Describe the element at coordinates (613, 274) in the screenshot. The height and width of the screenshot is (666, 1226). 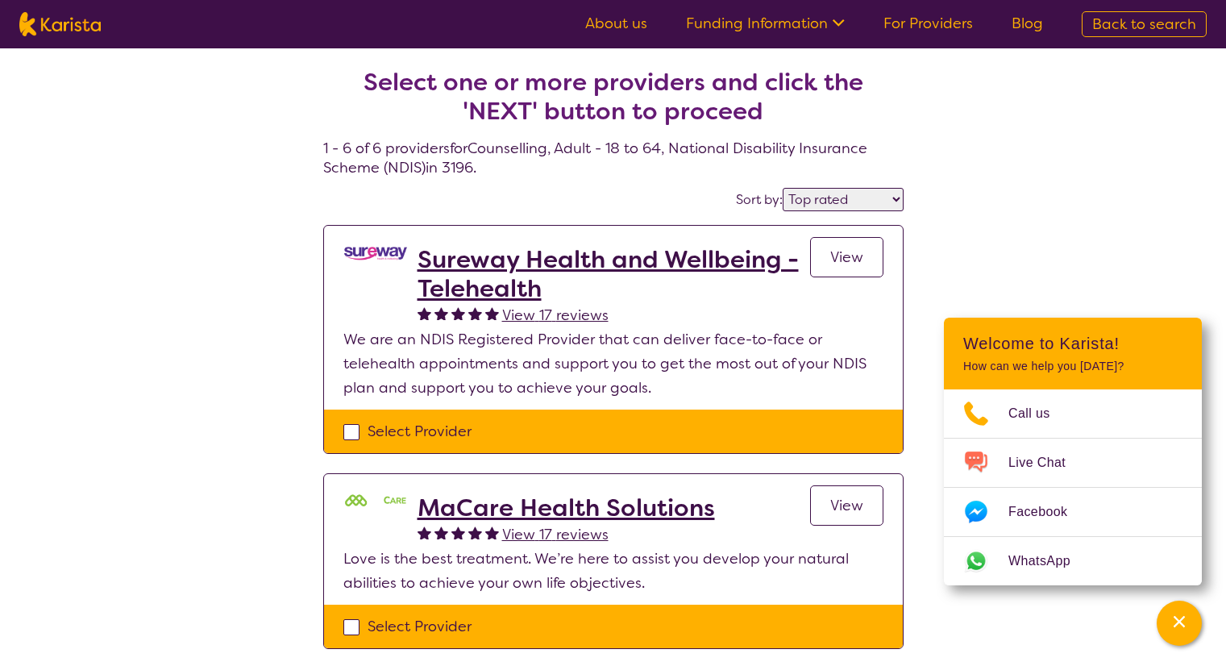
I see `h2: Sureway Health and Wellbeing - Telehealth` at that location.